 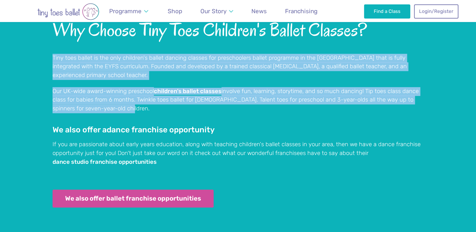 I want to click on h2: Why Choose Tiny Toes Children's Ballet Classes?, so click(x=238, y=30).